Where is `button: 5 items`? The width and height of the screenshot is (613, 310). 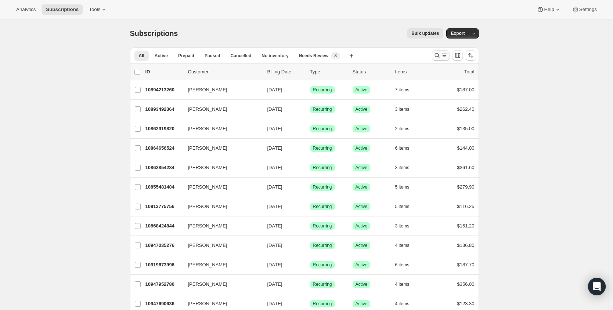 button: 5 items is located at coordinates (406, 207).